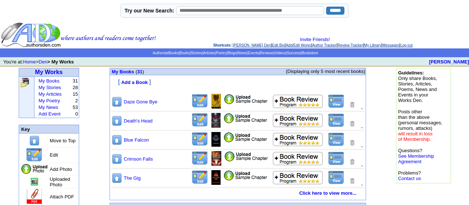 The image size is (469, 205). I want to click on a: Success, so click(294, 53).